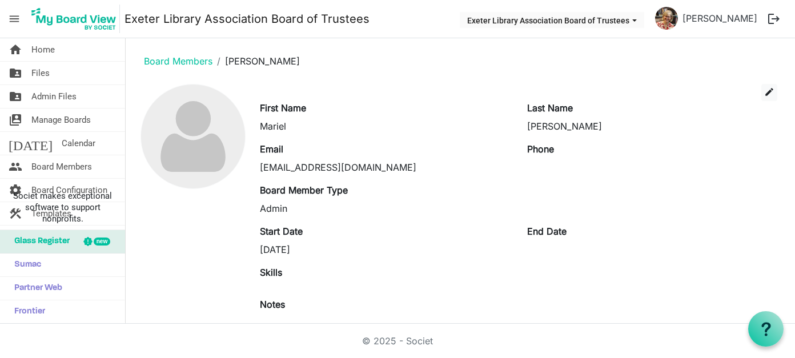 The height and width of the screenshot is (358, 795). I want to click on label: First Name, so click(283, 108).